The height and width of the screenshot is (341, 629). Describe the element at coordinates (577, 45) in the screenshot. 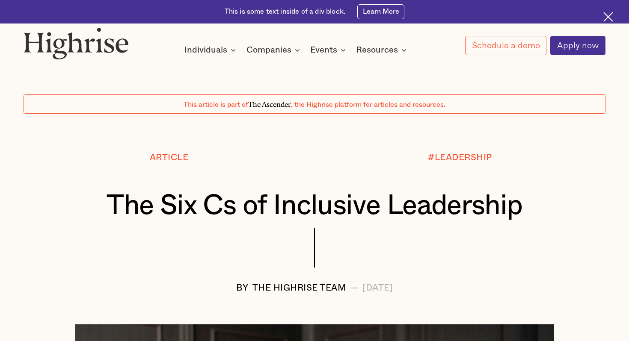

I see `a: Apply now` at that location.